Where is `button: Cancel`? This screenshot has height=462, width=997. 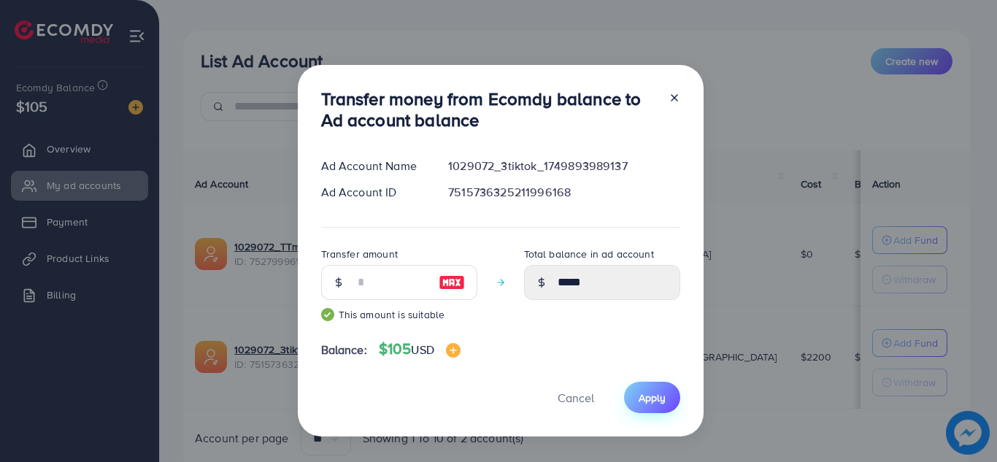 button: Cancel is located at coordinates (576, 397).